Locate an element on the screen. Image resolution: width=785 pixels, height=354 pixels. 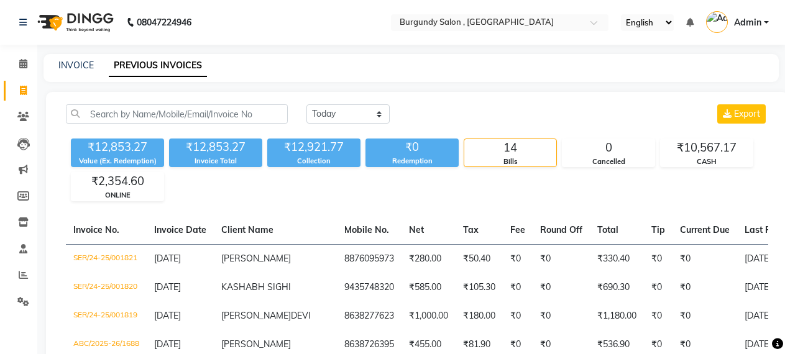
img: Admin is located at coordinates (717, 22).